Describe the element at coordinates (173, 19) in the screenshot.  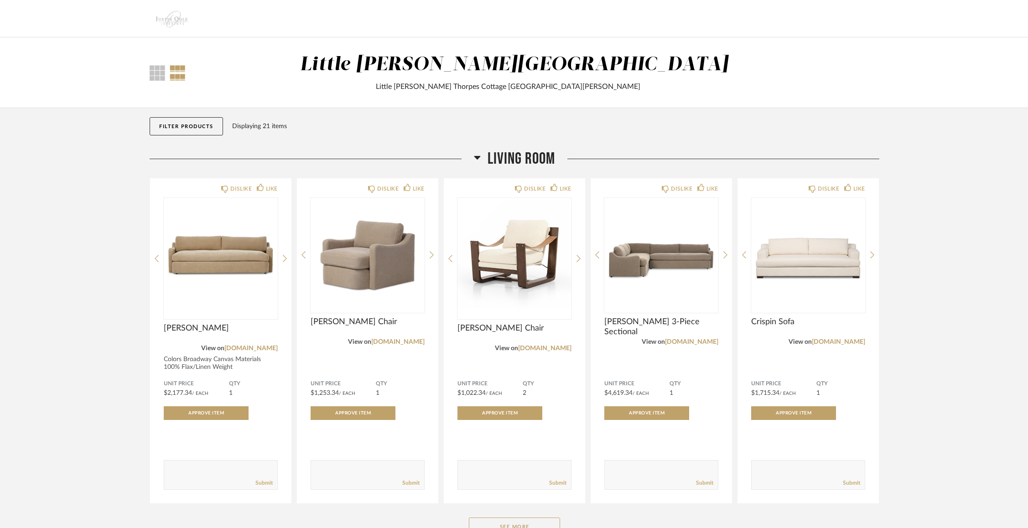
I see `img: 9d19dfaf-09eb-4c23-9431-b2a4721d250c.jpg` at that location.